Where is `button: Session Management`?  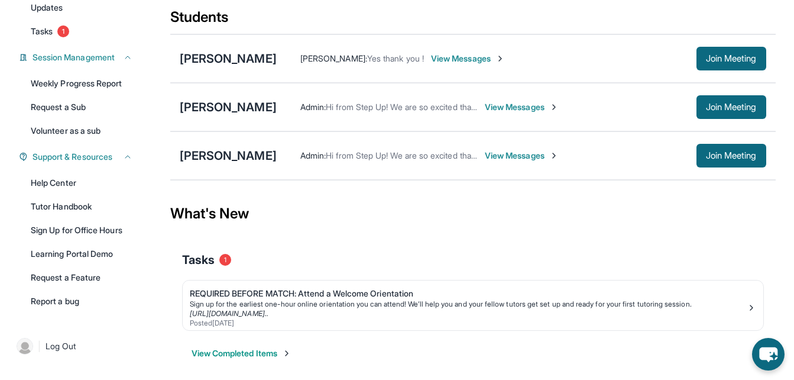 button: Session Management is located at coordinates (80, 57).